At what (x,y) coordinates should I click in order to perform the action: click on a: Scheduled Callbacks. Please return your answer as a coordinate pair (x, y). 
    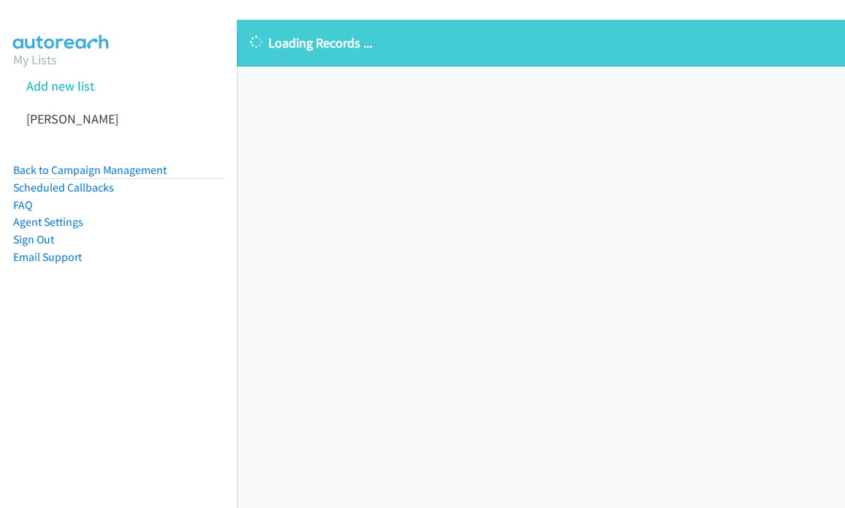
    Looking at the image, I should click on (64, 187).